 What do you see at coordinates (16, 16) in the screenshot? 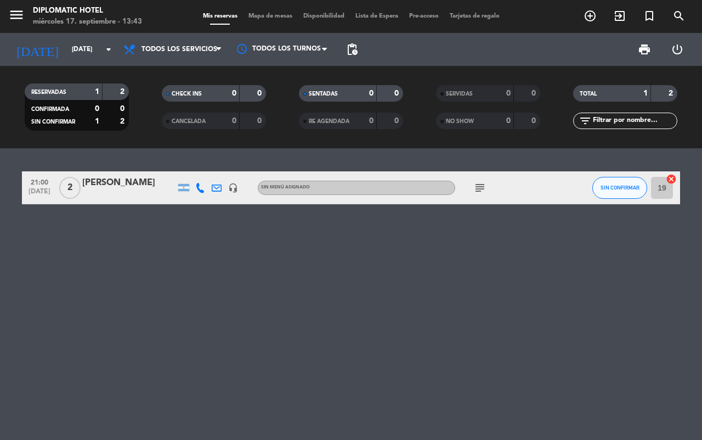
I see `button: menu` at bounding box center [16, 16].